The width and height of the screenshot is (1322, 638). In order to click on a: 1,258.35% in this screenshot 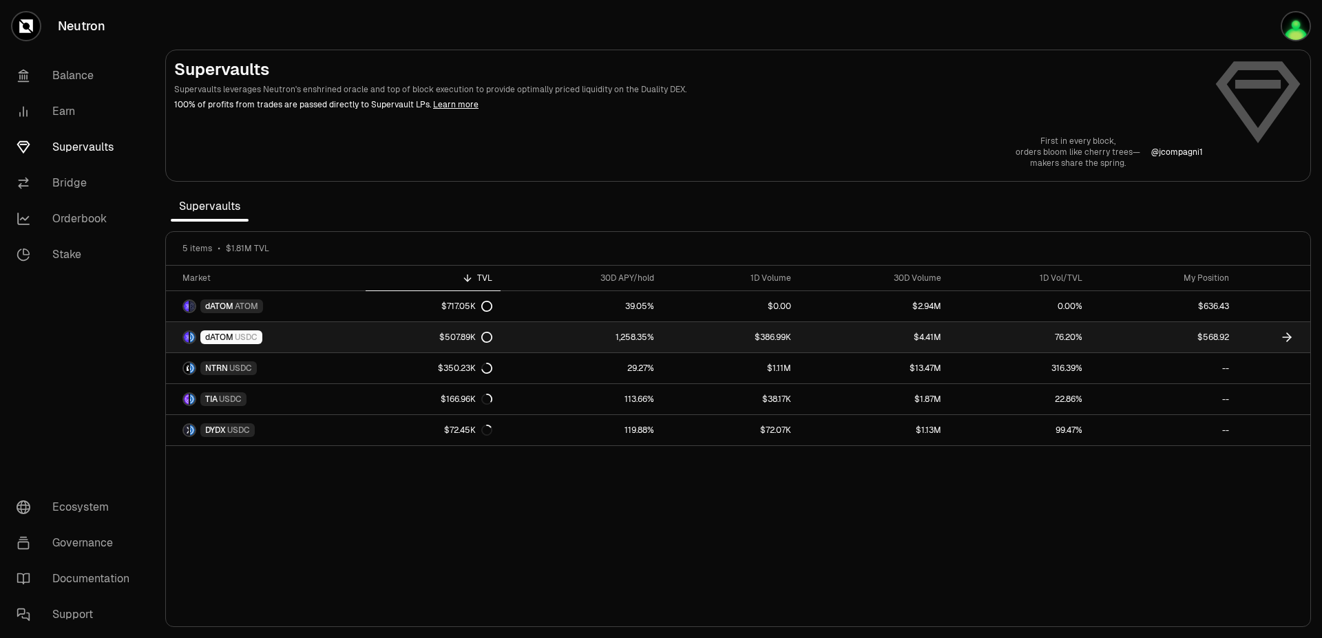, I will do `click(581, 337)`.